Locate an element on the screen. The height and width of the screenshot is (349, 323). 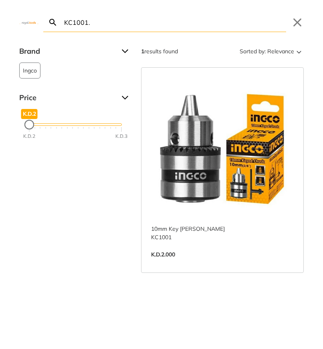
div: results found is located at coordinates (159, 51).